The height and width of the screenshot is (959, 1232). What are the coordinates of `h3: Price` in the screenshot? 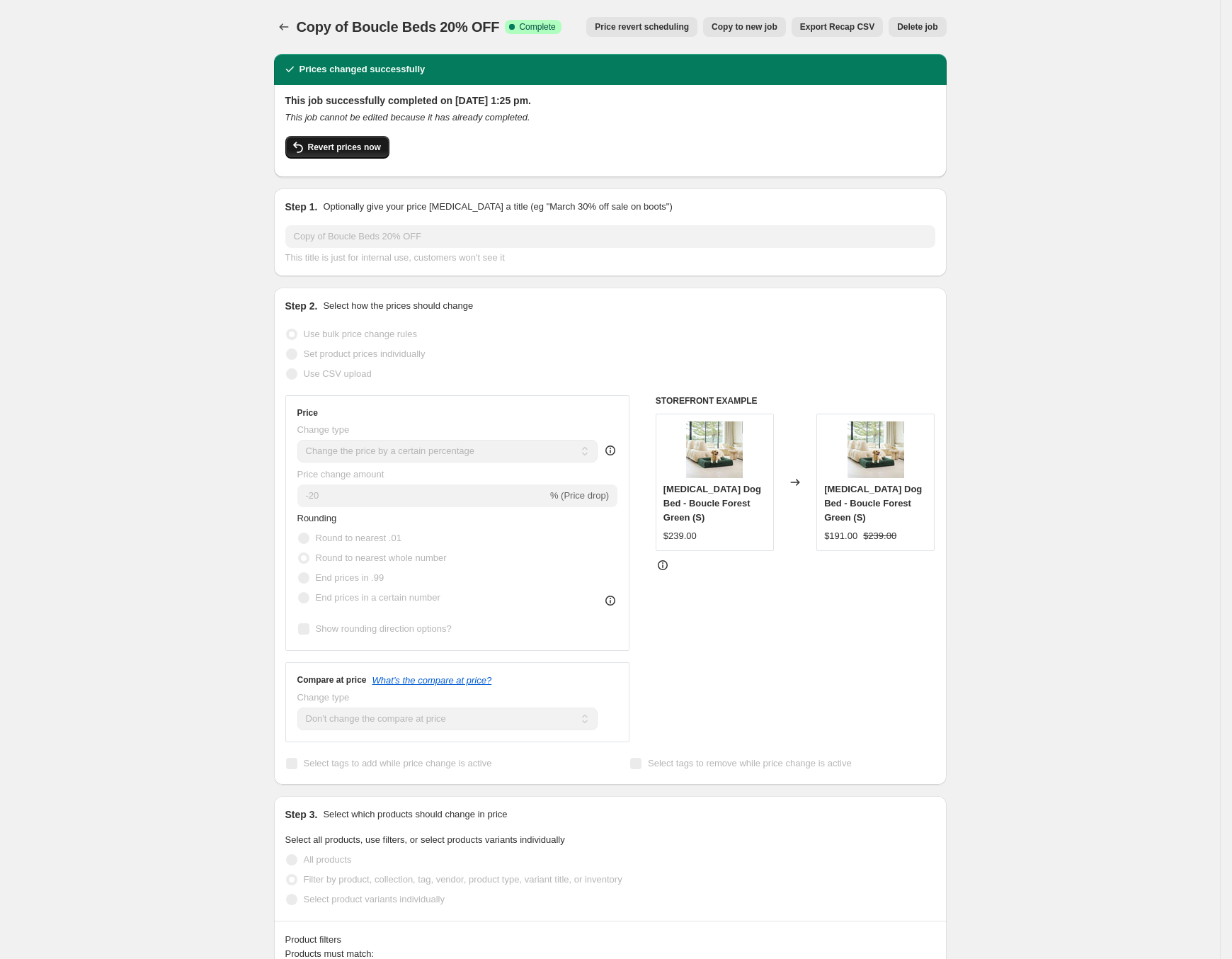 It's located at (308, 413).